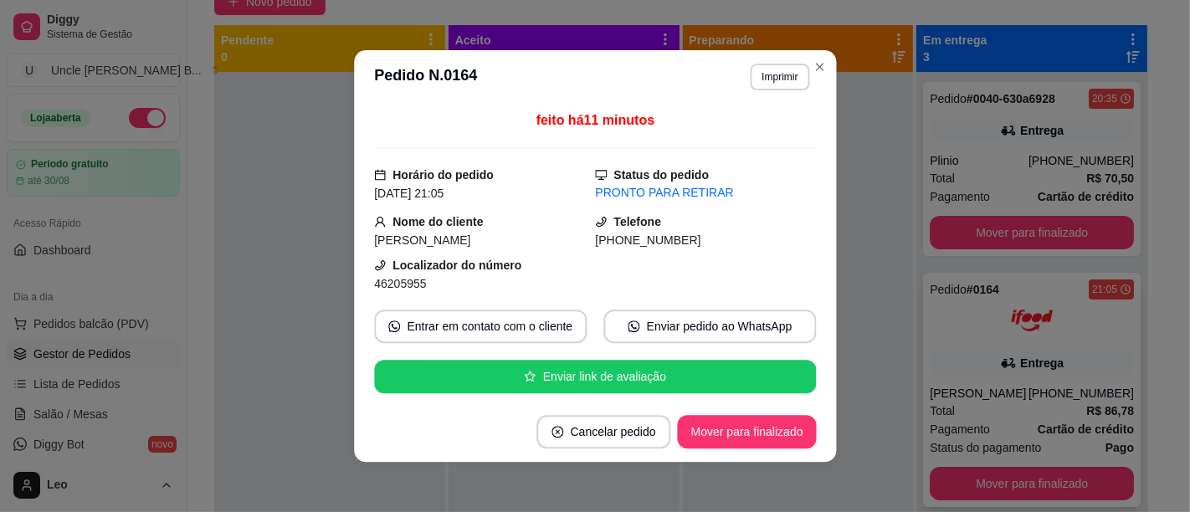 The width and height of the screenshot is (1190, 512). I want to click on span: close-circle, so click(557, 432).